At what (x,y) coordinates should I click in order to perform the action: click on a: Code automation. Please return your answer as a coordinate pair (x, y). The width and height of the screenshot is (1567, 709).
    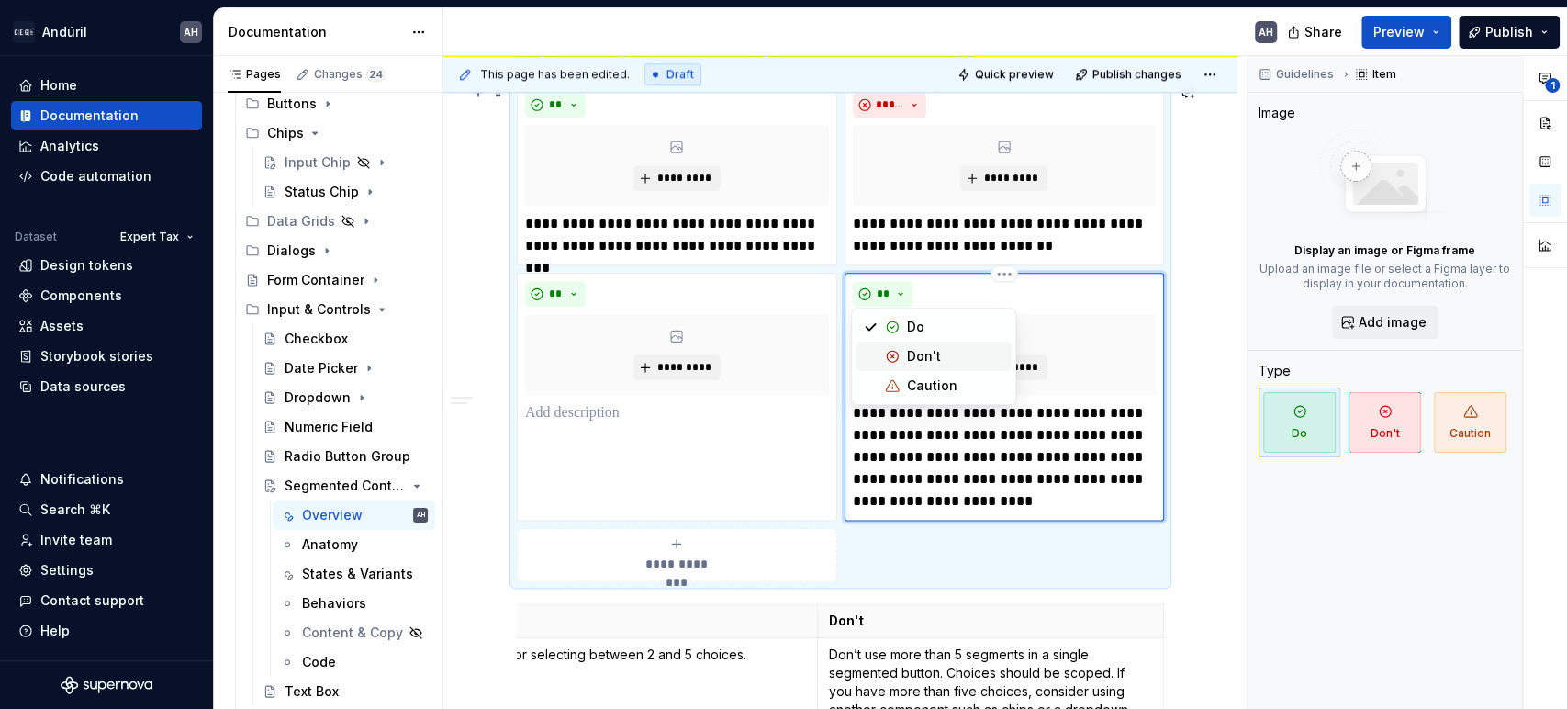
    Looking at the image, I should click on (107, 176).